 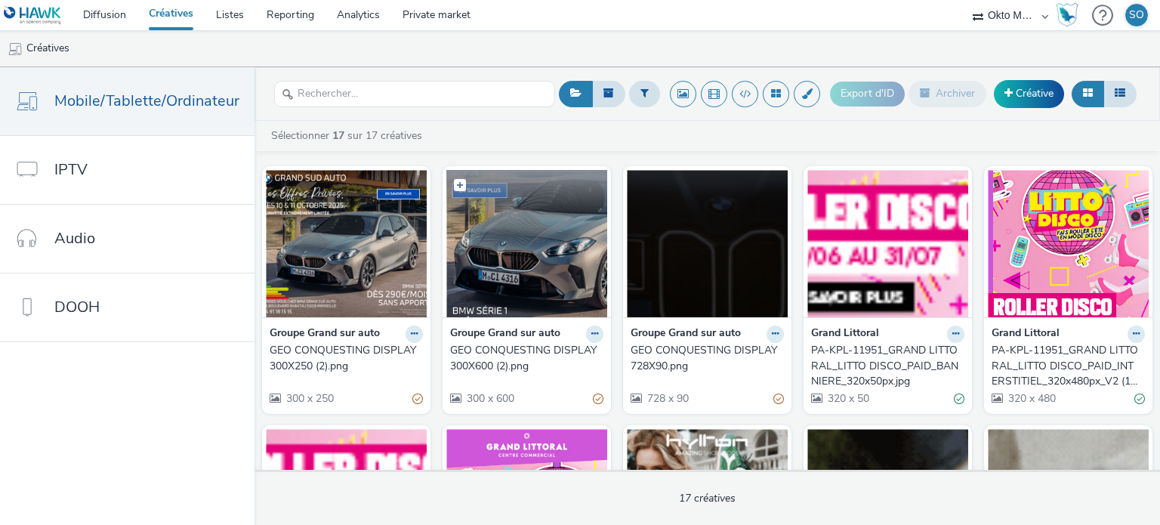 I want to click on button: Liste, so click(x=1120, y=94).